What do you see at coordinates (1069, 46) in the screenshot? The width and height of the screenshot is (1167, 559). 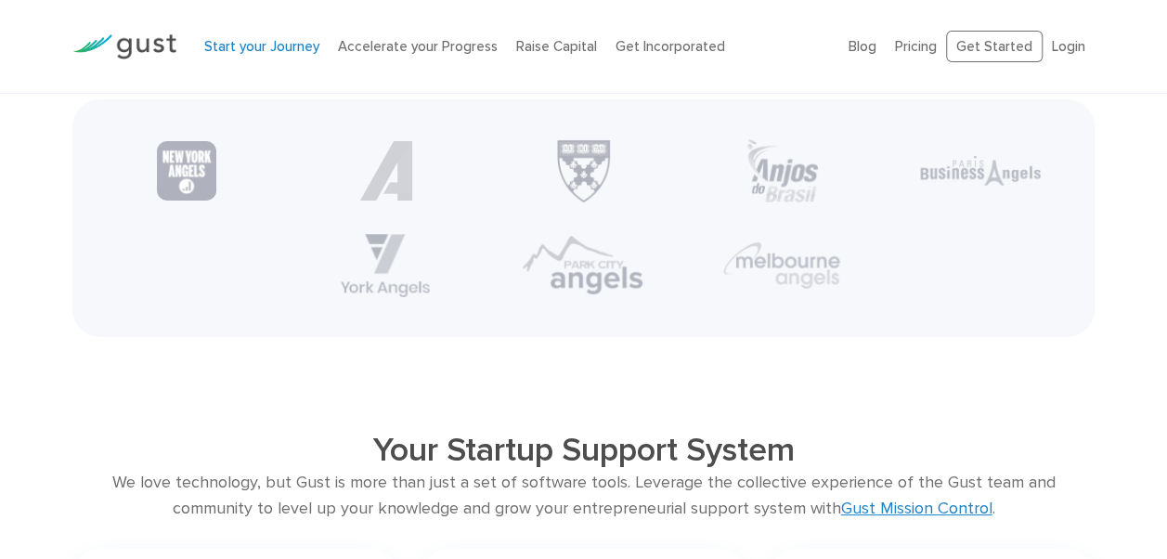 I see `a: Login` at bounding box center [1069, 46].